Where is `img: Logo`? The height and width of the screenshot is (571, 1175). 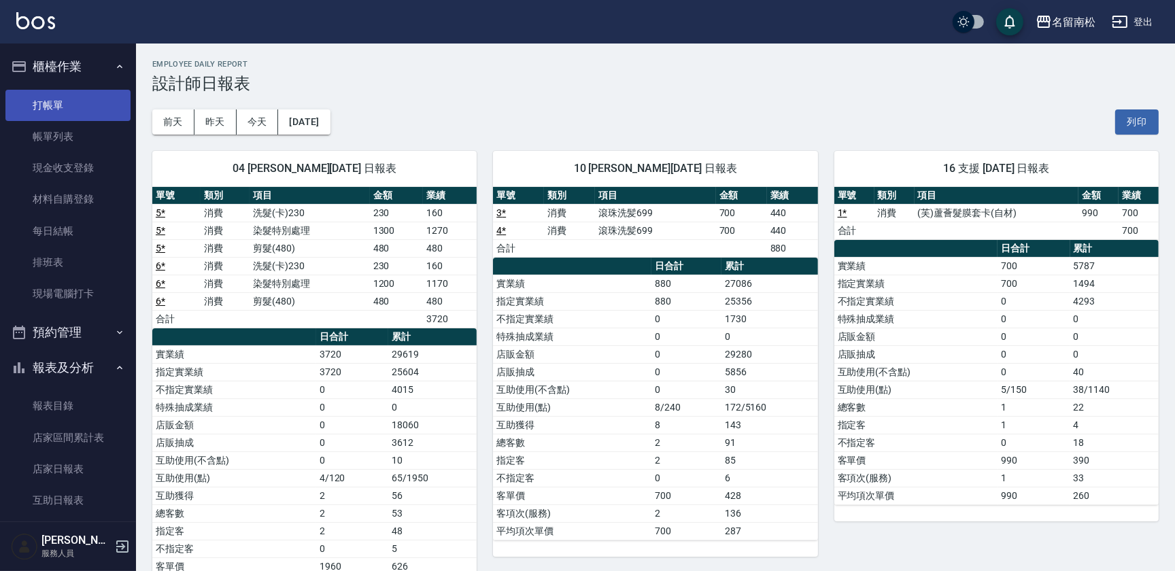 img: Logo is located at coordinates (35, 20).